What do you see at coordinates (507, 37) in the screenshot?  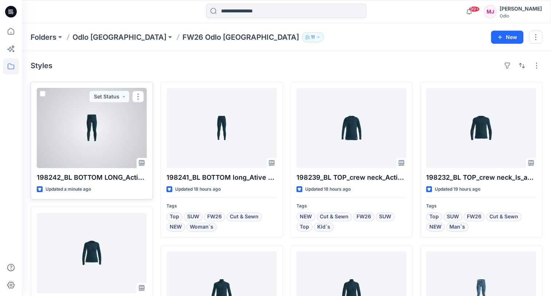 I see `button: New` at bounding box center [507, 37].